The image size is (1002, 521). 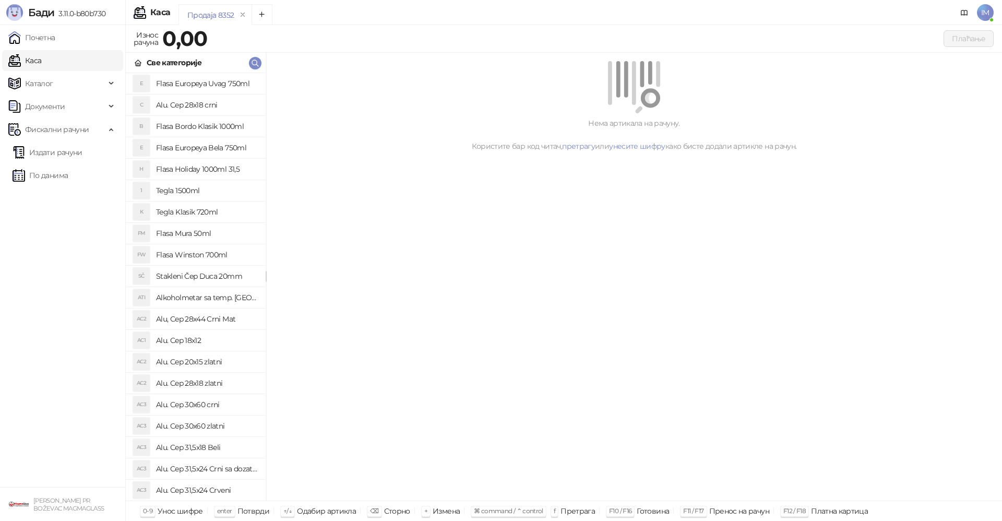 I want to click on div: AC1, so click(x=141, y=340).